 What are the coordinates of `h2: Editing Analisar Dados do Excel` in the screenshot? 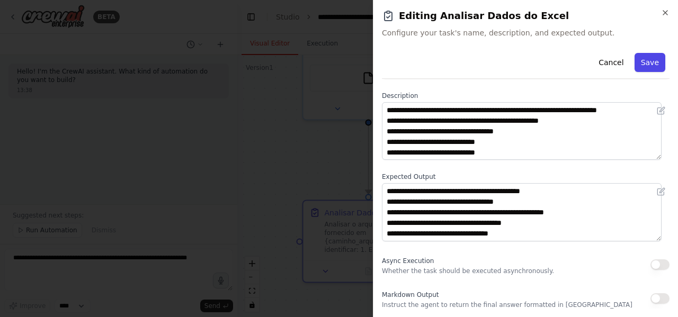 It's located at (525, 16).